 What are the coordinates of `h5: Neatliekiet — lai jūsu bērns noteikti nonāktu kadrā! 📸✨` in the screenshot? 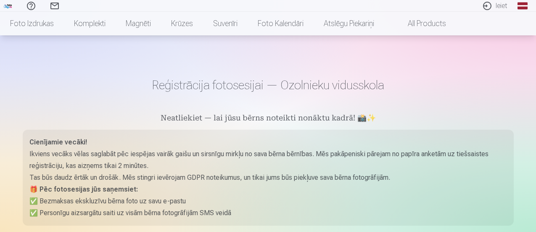 It's located at (268, 119).